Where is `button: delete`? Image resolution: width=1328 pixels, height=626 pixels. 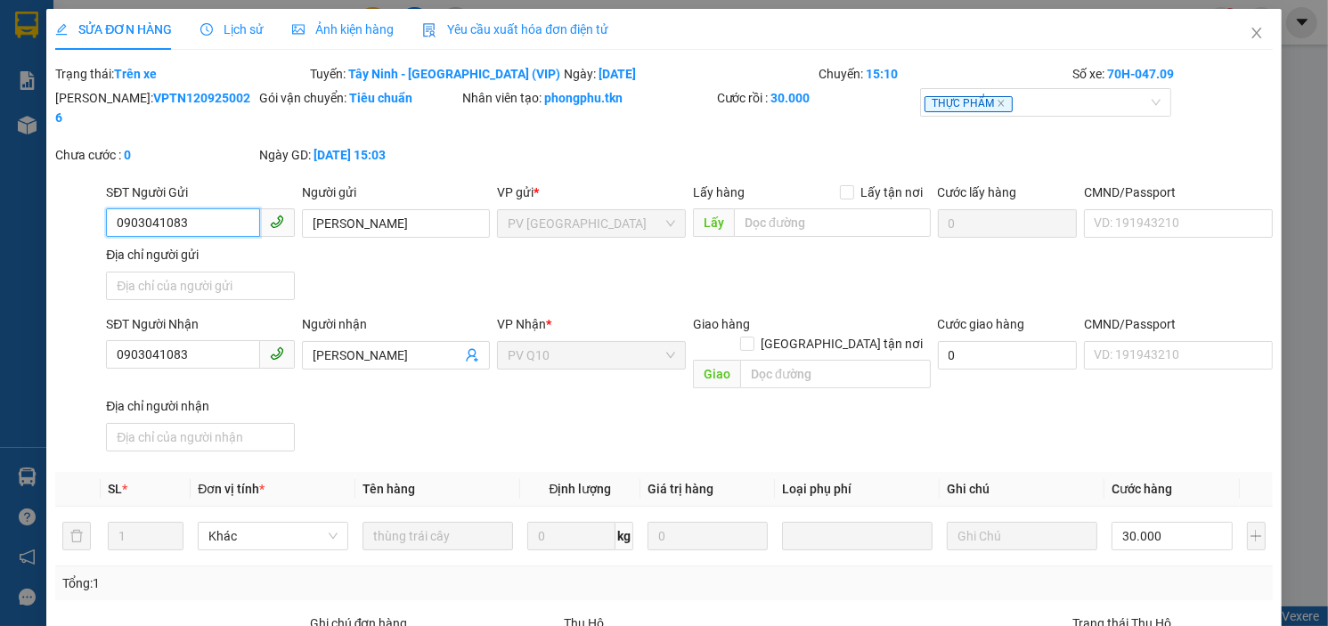 button: delete is located at coordinates (77, 536).